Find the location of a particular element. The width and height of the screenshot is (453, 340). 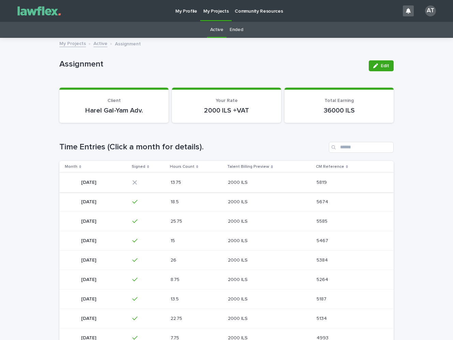

input: Search is located at coordinates (362, 148).